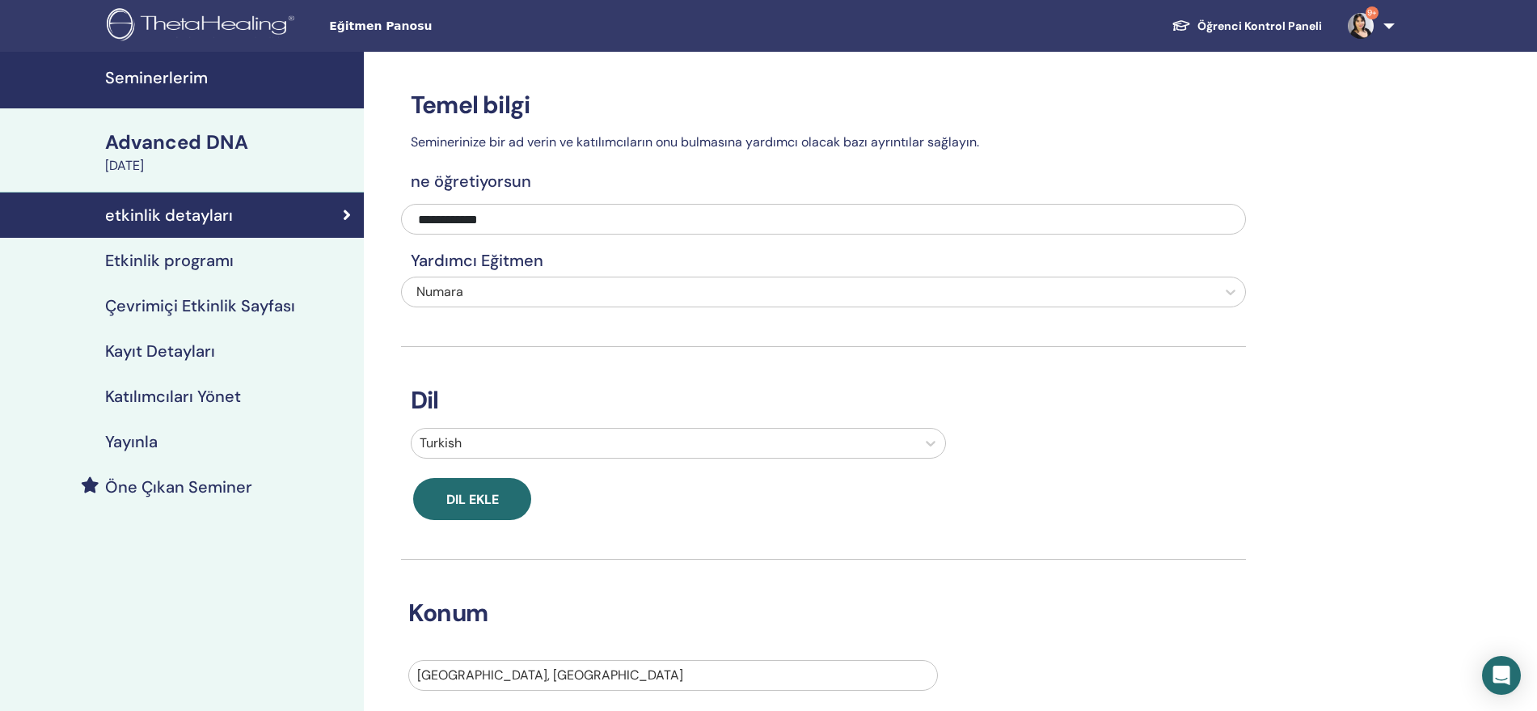 This screenshot has width=1537, height=711. What do you see at coordinates (1247, 26) in the screenshot?
I see `a: Öğrenci Kontrol Paneli` at bounding box center [1247, 26].